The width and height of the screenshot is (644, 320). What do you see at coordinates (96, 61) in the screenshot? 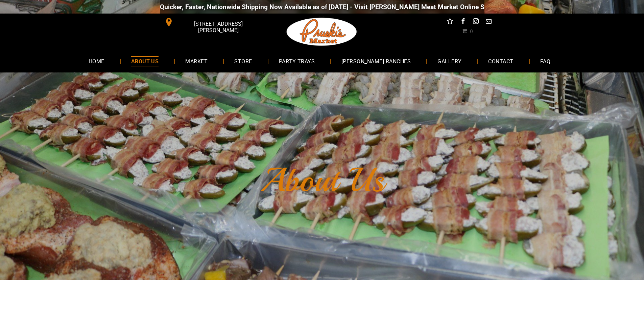
I see `a: HOME` at bounding box center [96, 61].